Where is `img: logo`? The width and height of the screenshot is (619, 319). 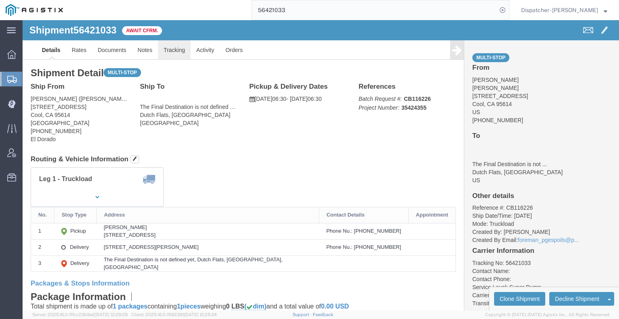 img: logo is located at coordinates (34, 10).